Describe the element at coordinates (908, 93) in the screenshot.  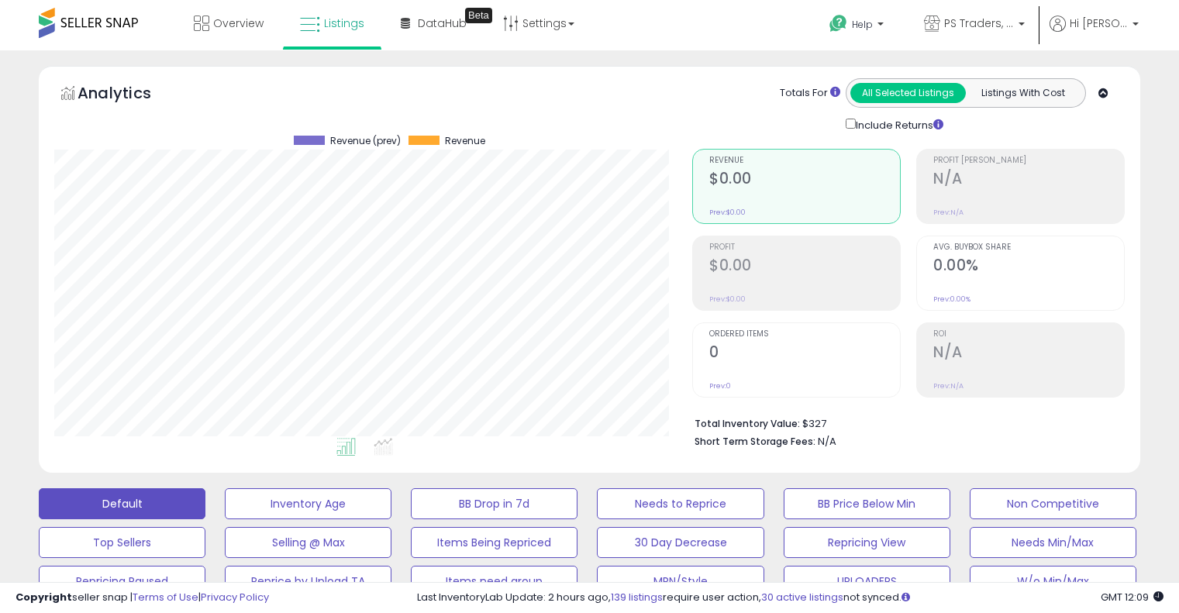
I see `button: All Selected Listings` at that location.